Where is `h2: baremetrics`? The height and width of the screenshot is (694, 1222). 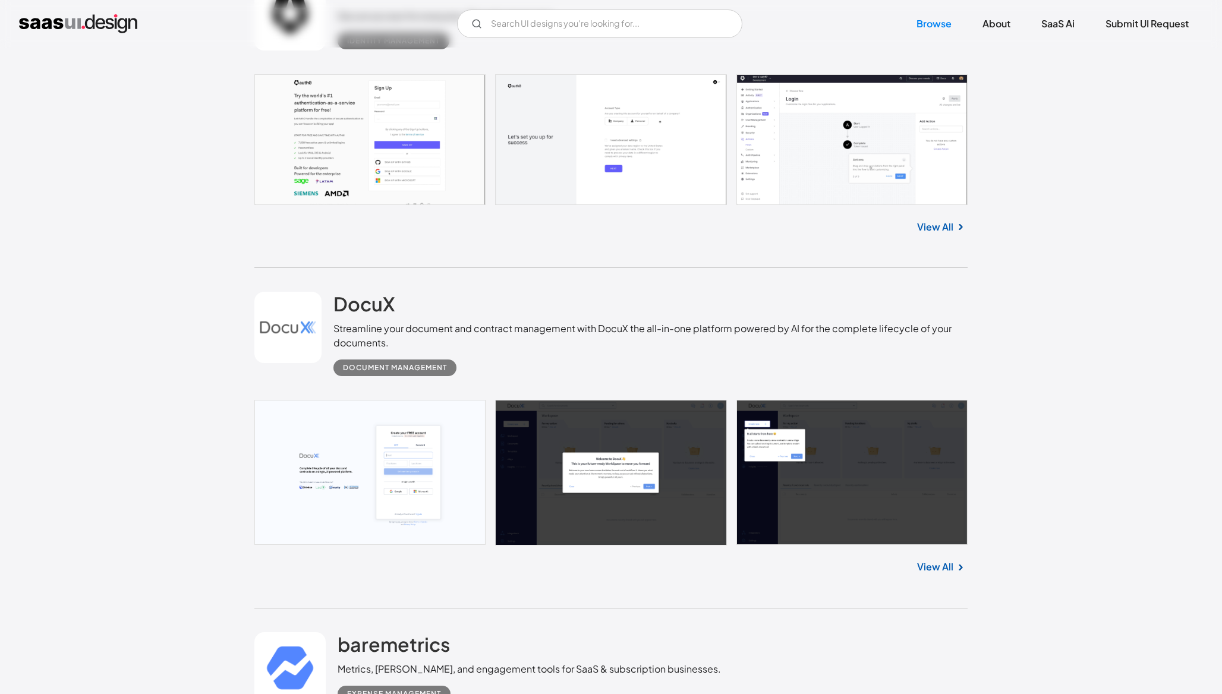 h2: baremetrics is located at coordinates (393, 644).